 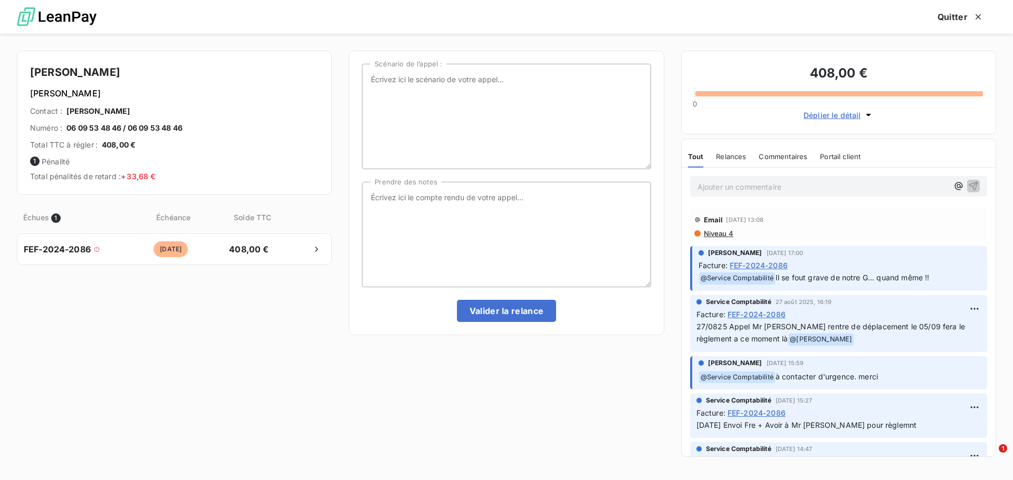 What do you see at coordinates (252, 217) in the screenshot?
I see `span: Solde TTC` at bounding box center [252, 217].